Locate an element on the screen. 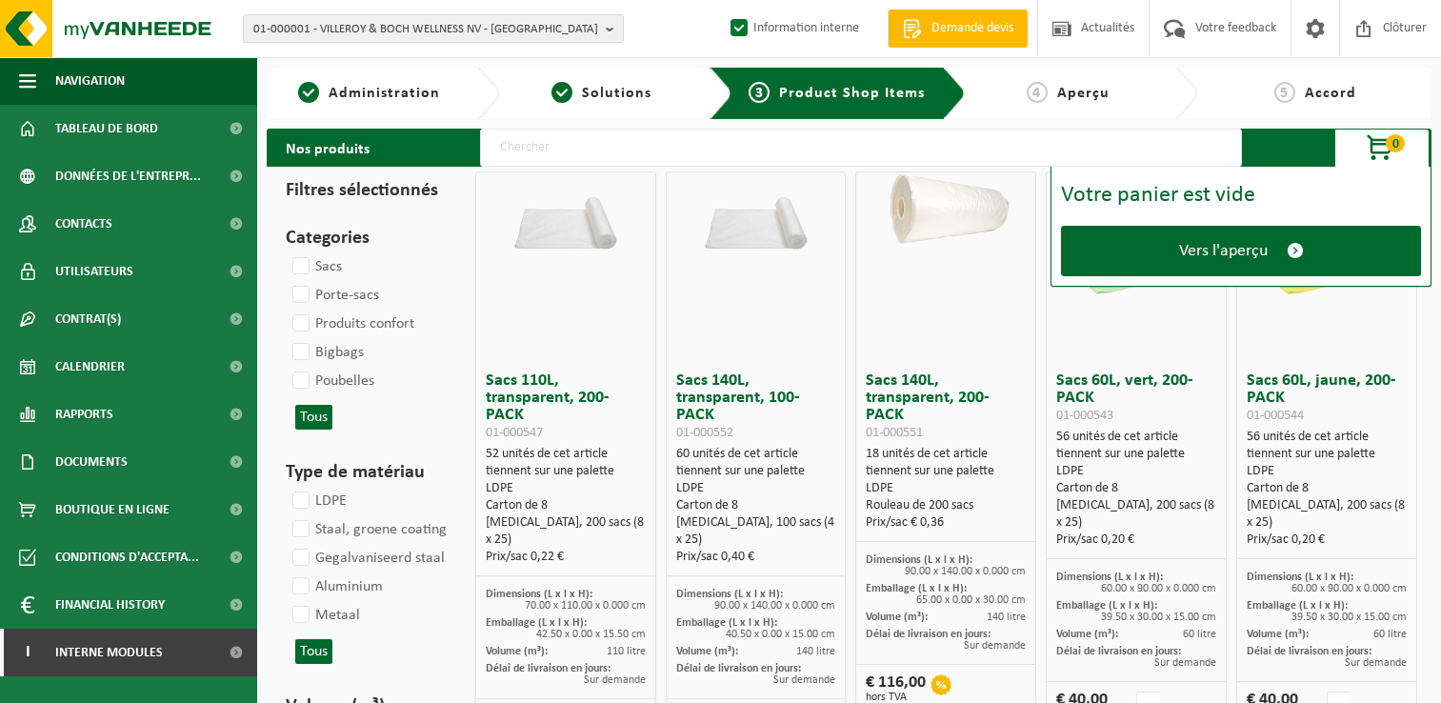 The width and height of the screenshot is (1441, 703). span: Accord is located at coordinates (1331, 93).